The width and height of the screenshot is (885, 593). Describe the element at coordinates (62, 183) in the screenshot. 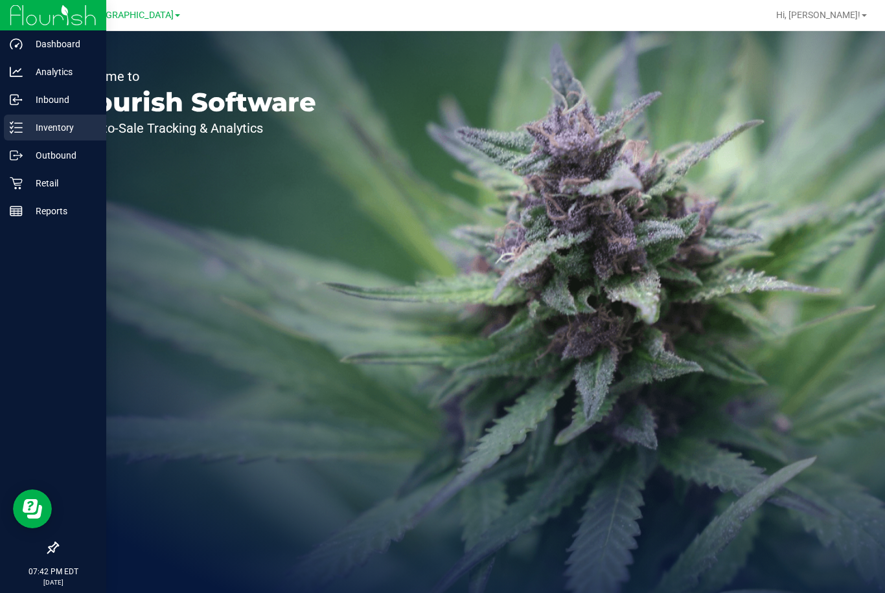

I see `p: Retail` at that location.